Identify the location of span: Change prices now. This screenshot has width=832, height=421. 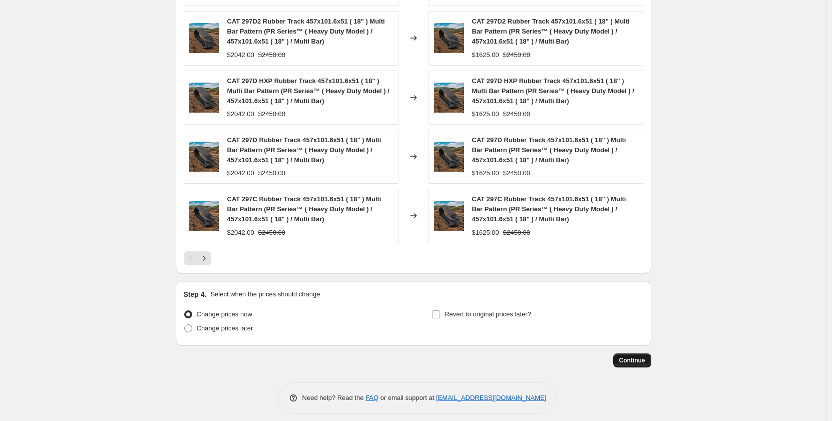
(224, 314).